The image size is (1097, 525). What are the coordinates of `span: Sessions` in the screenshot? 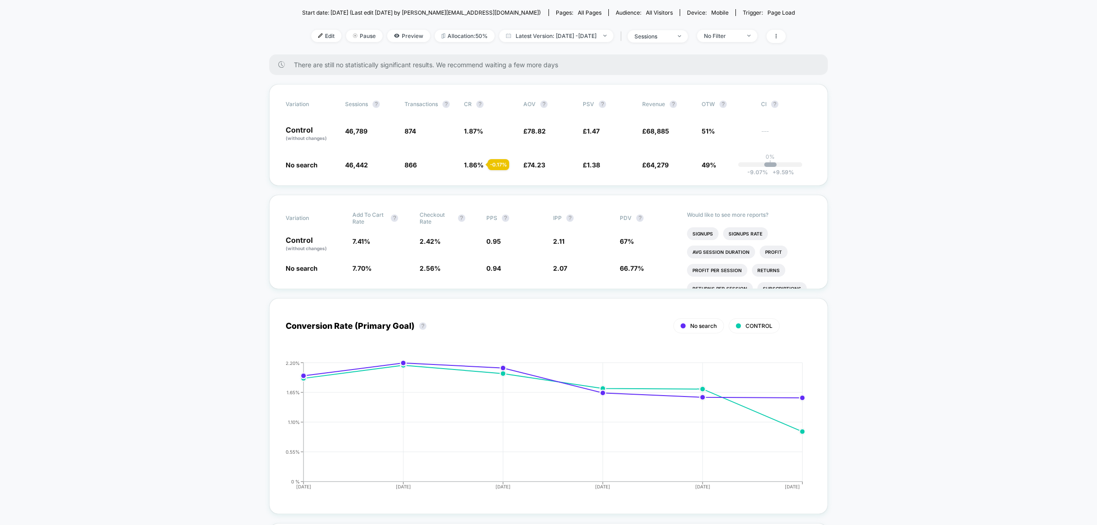 It's located at (356, 104).